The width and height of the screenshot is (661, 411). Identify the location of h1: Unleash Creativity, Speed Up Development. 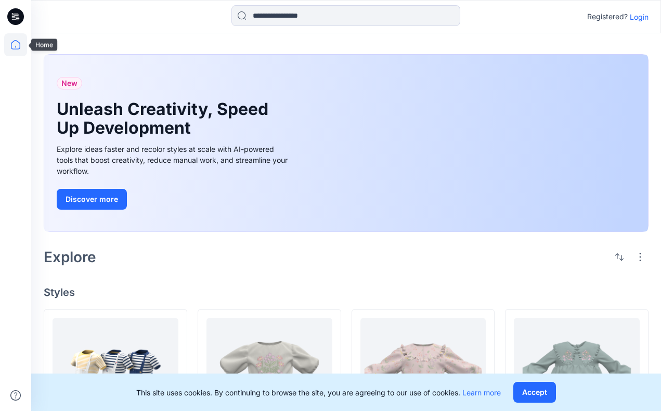
(166, 119).